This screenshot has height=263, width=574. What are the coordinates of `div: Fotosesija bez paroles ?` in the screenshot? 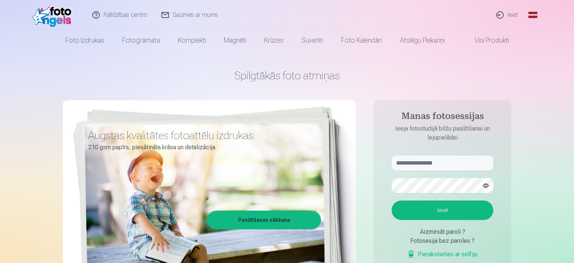 It's located at (443, 241).